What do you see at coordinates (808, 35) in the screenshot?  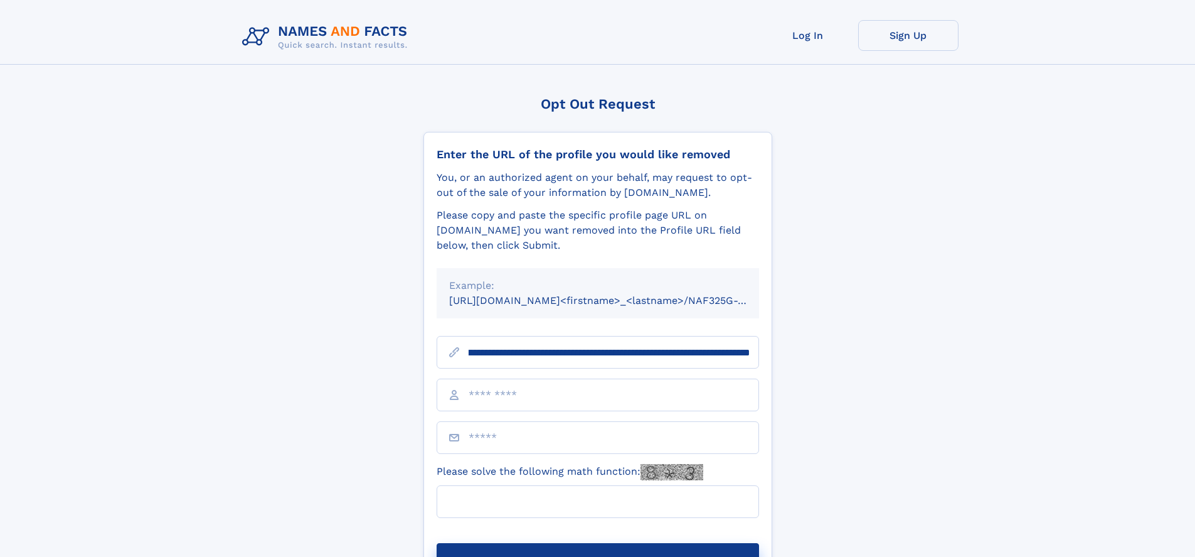 I see `a: Log In` at bounding box center [808, 35].